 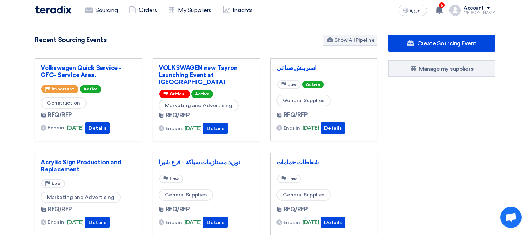 I want to click on a: Open chat, so click(x=510, y=217).